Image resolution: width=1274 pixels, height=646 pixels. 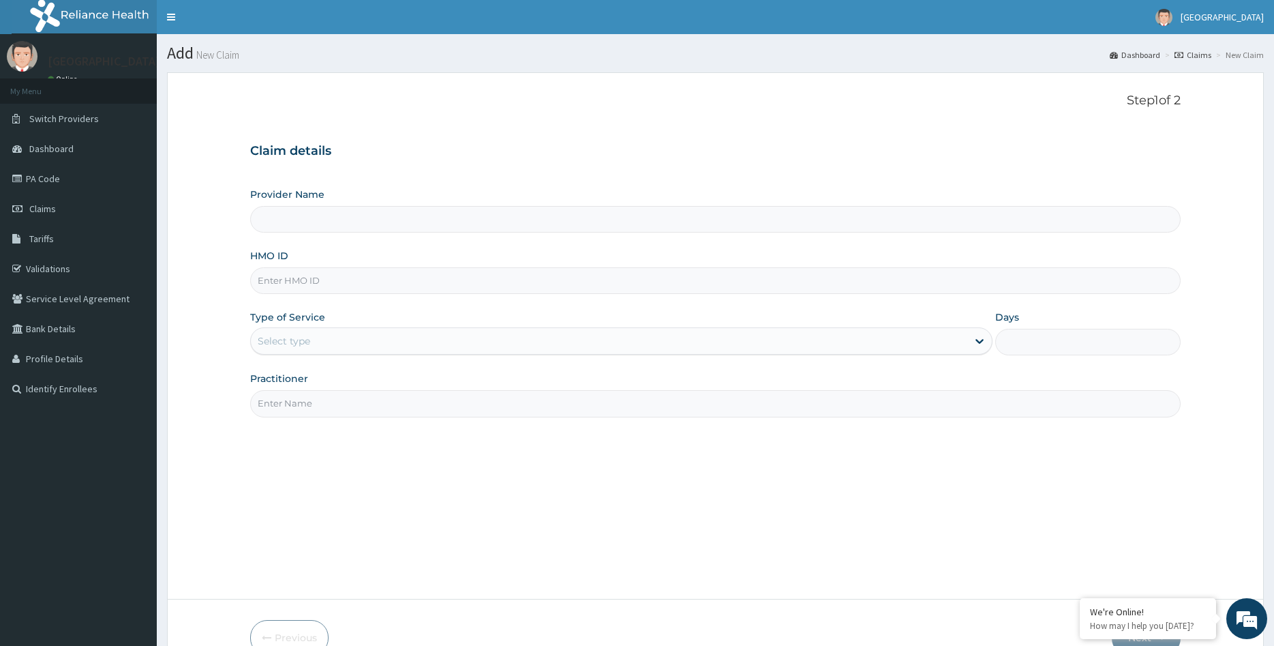 What do you see at coordinates (42, 239) in the screenshot?
I see `span: Tariffs` at bounding box center [42, 239].